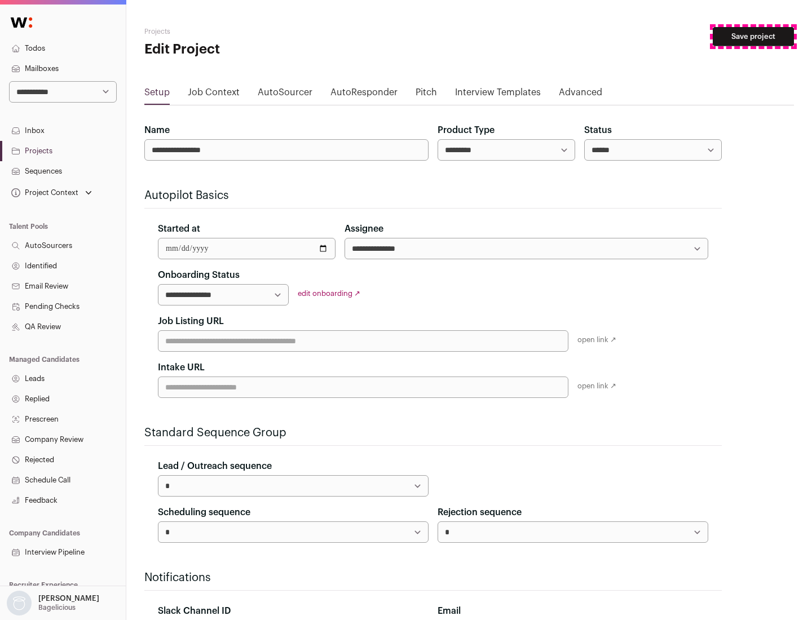  What do you see at coordinates (364, 95) in the screenshot?
I see `a: AutoResponder` at bounding box center [364, 95].